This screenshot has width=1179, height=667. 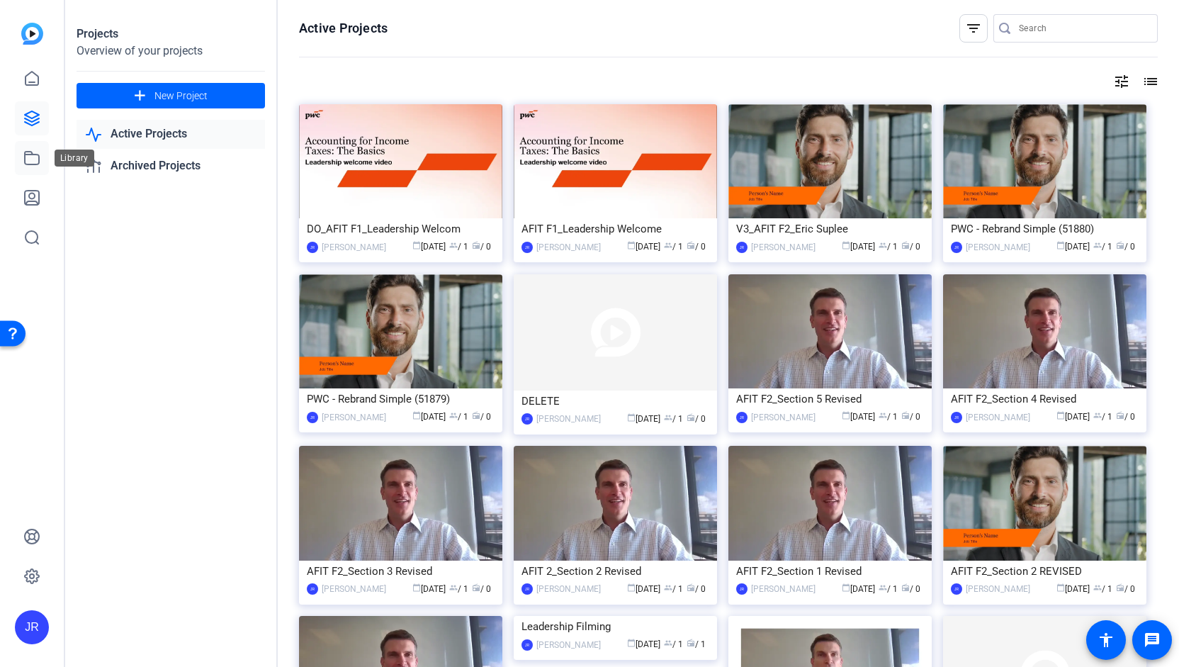 I want to click on div: AFIT F2_Section 3 Revised, so click(x=400, y=571).